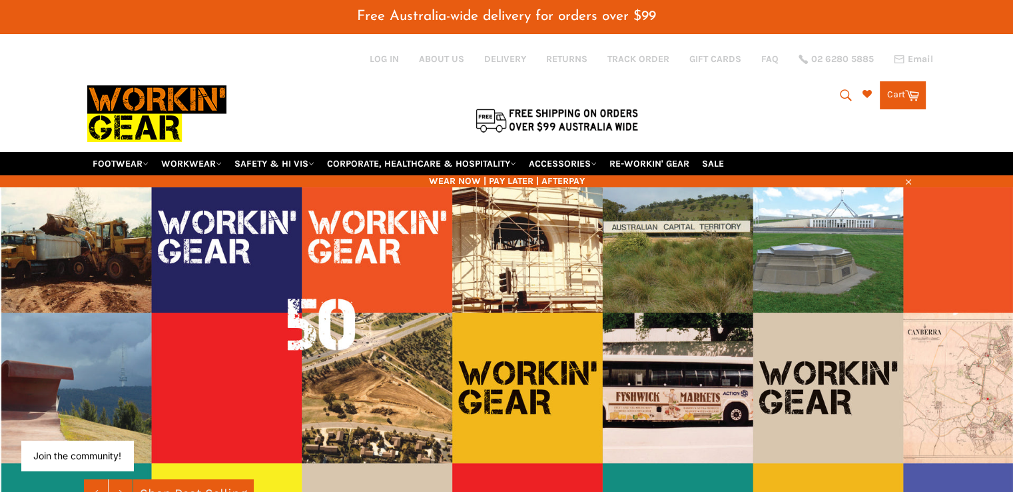 The image size is (1013, 492). What do you see at coordinates (902, 95) in the screenshot?
I see `a: Cart` at bounding box center [902, 95].